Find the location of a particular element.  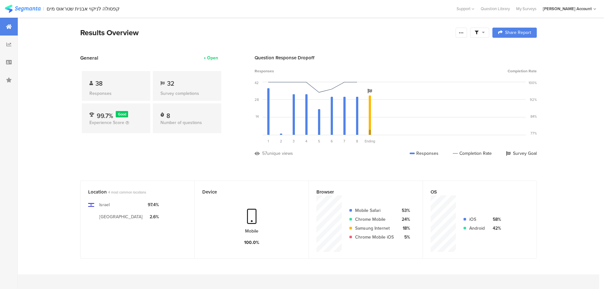

div: Open is located at coordinates (212, 58).